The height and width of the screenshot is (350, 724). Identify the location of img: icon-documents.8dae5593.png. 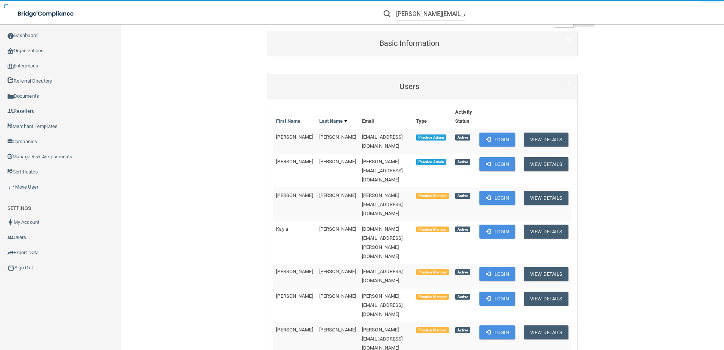
(11, 97).